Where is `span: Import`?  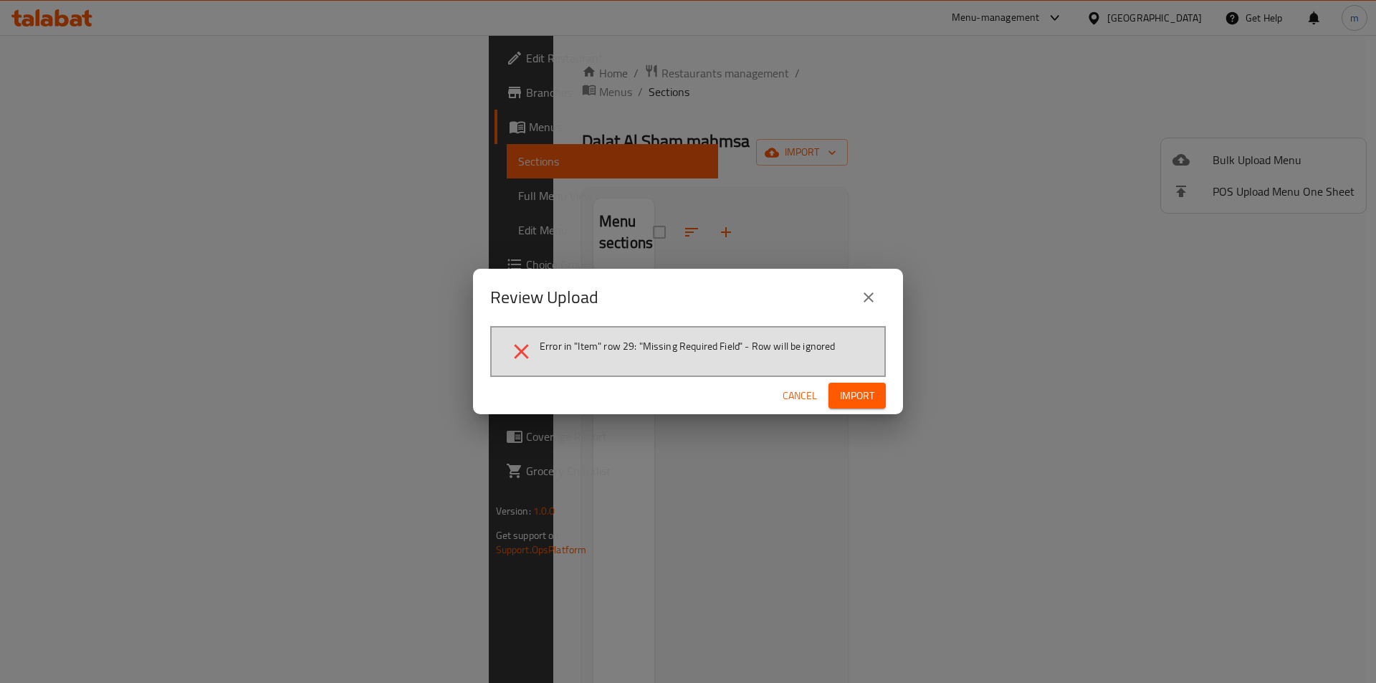 span: Import is located at coordinates (857, 396).